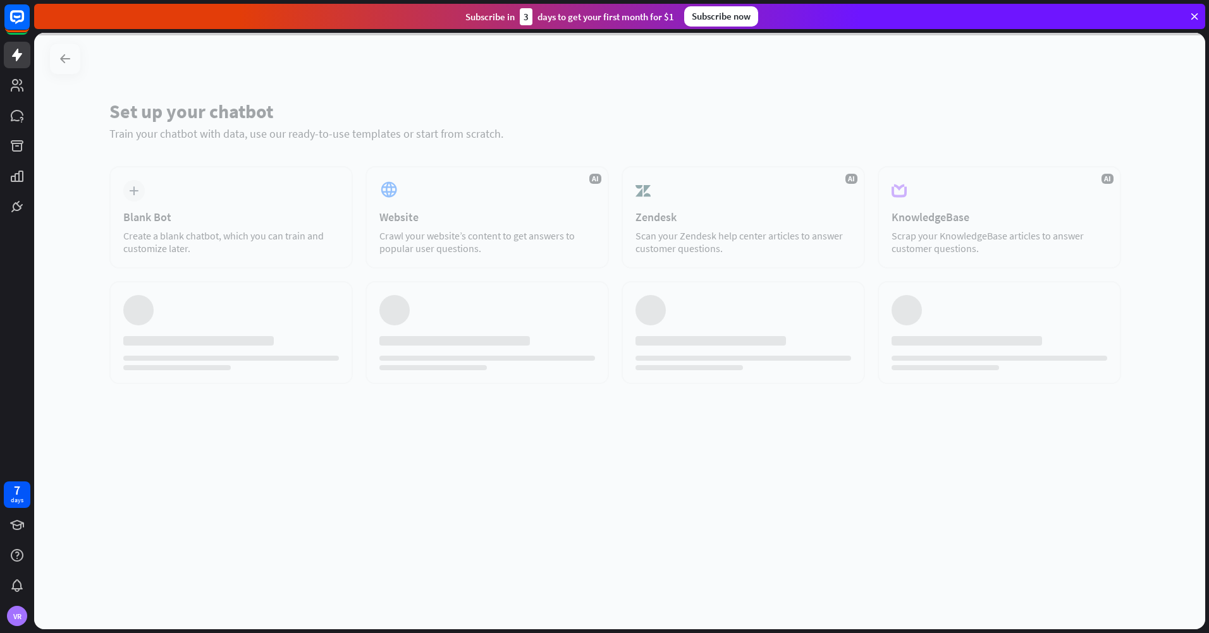  Describe the element at coordinates (17, 616) in the screenshot. I see `div: VR` at that location.